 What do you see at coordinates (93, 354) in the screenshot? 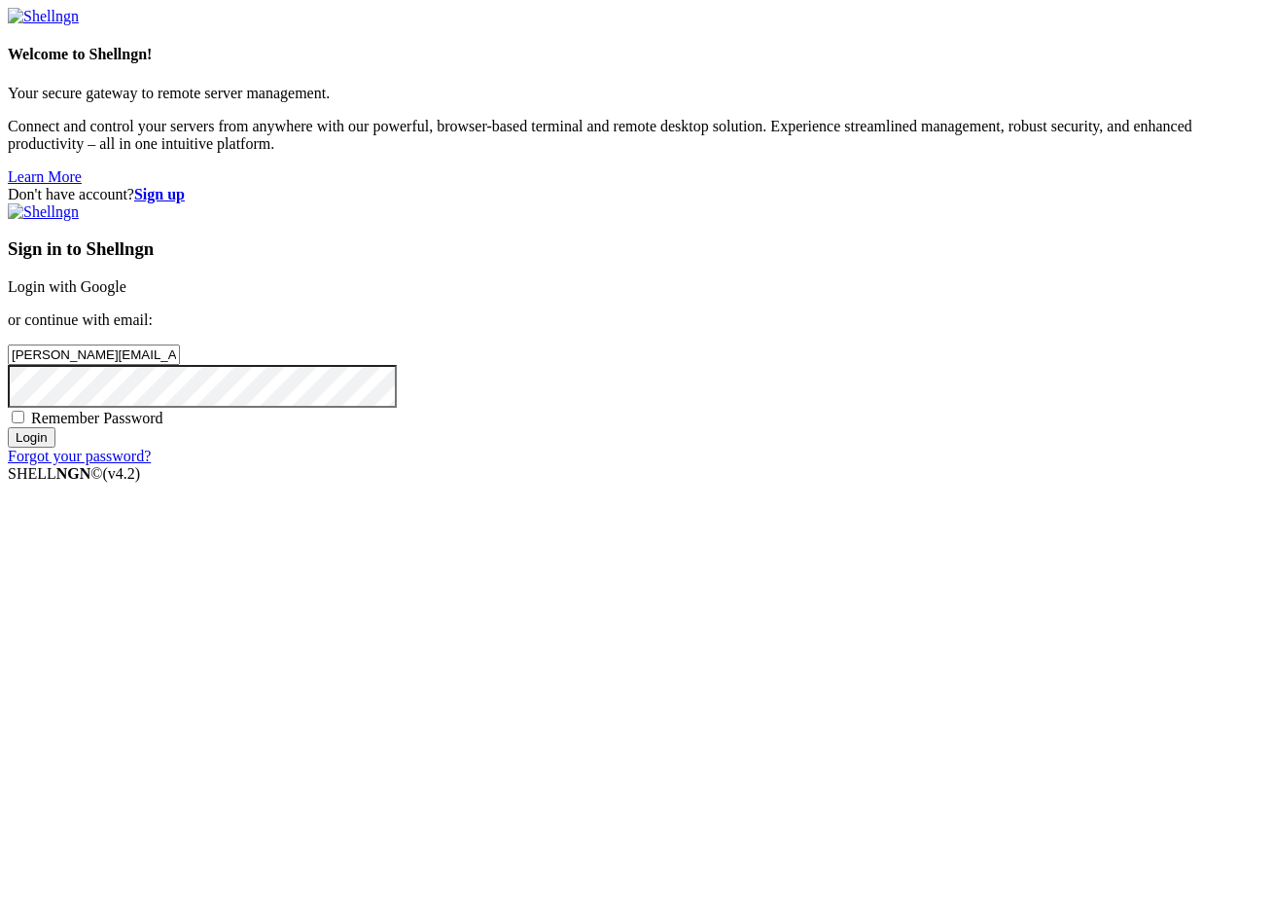
I see `input: Email address` at bounding box center [93, 354].